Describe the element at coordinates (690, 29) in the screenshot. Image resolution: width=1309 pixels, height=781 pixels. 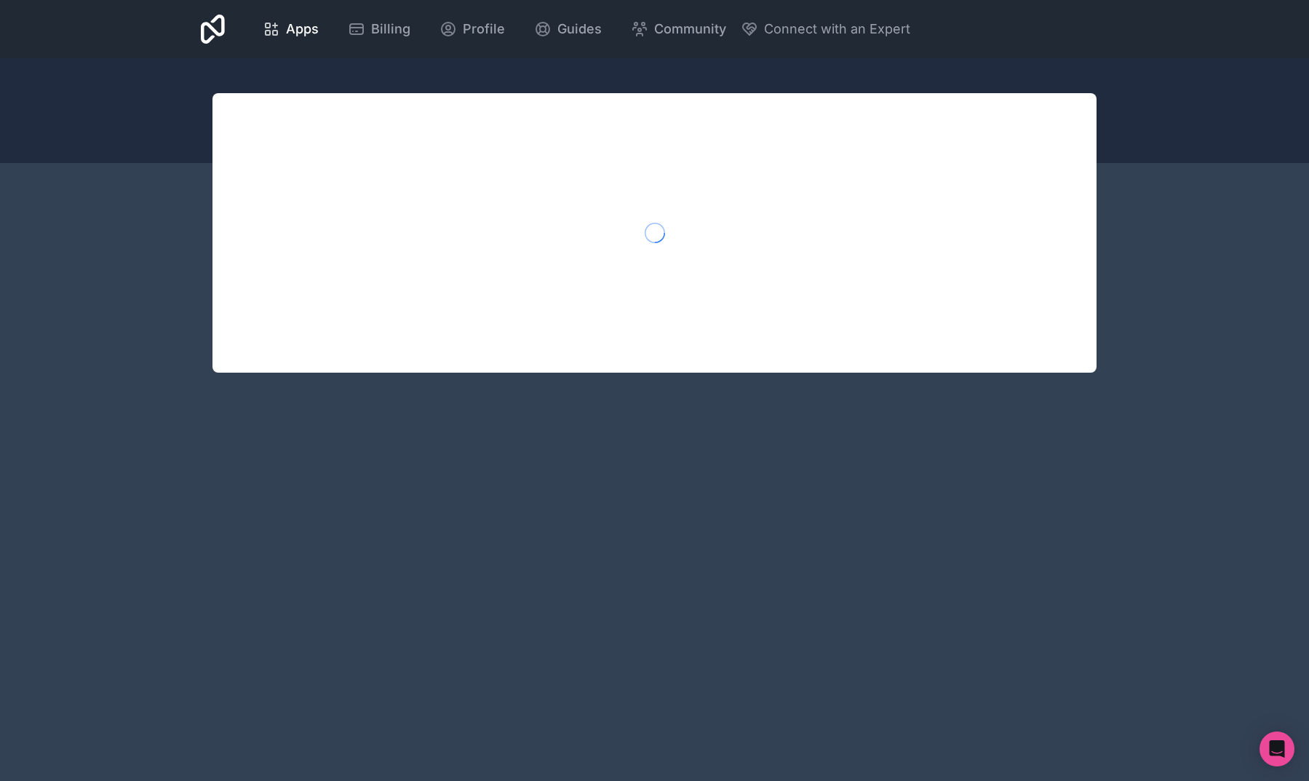
I see `span: Community` at that location.